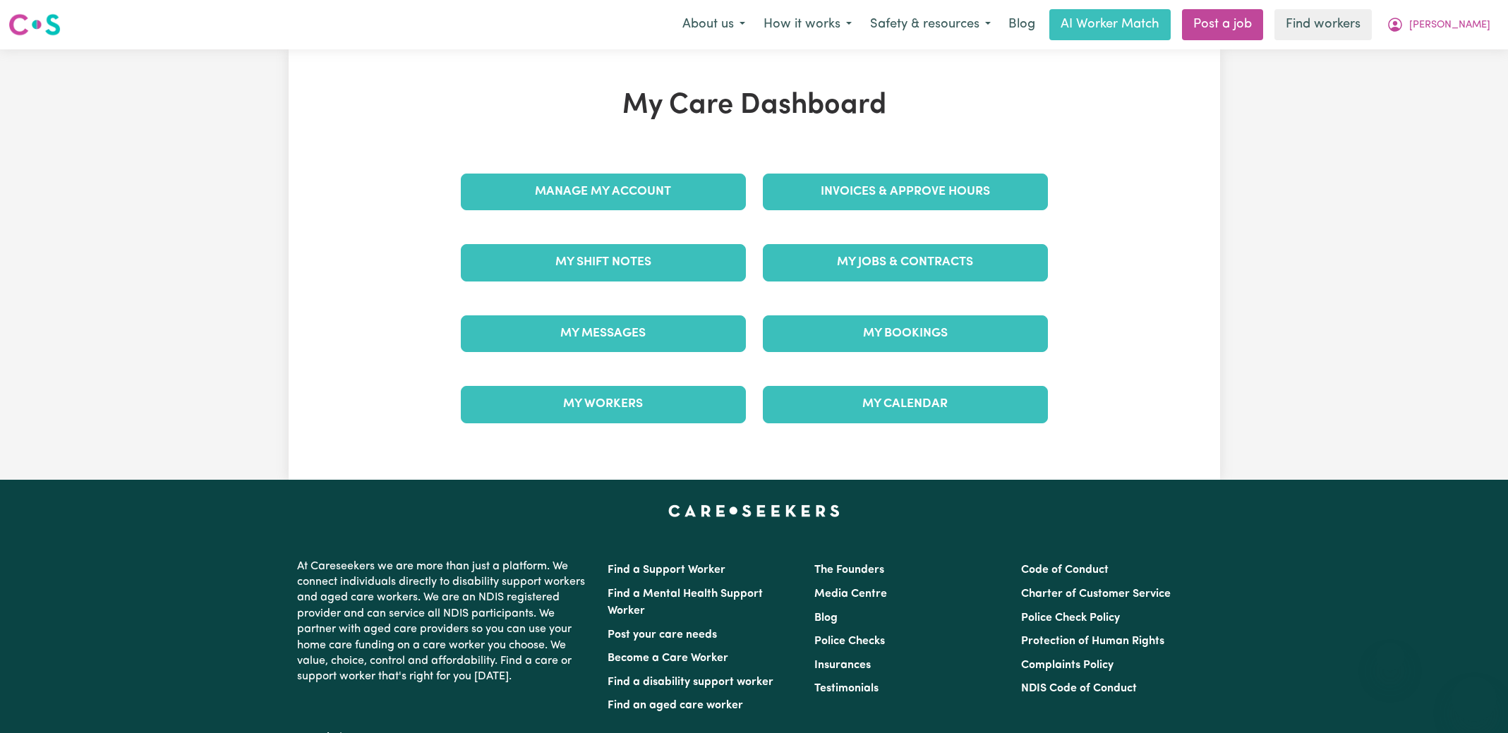  What do you see at coordinates (444, 622) in the screenshot?
I see `p: At Careseekers we are more than just a platform. We connect individuals directly to disability su...` at bounding box center [444, 622].